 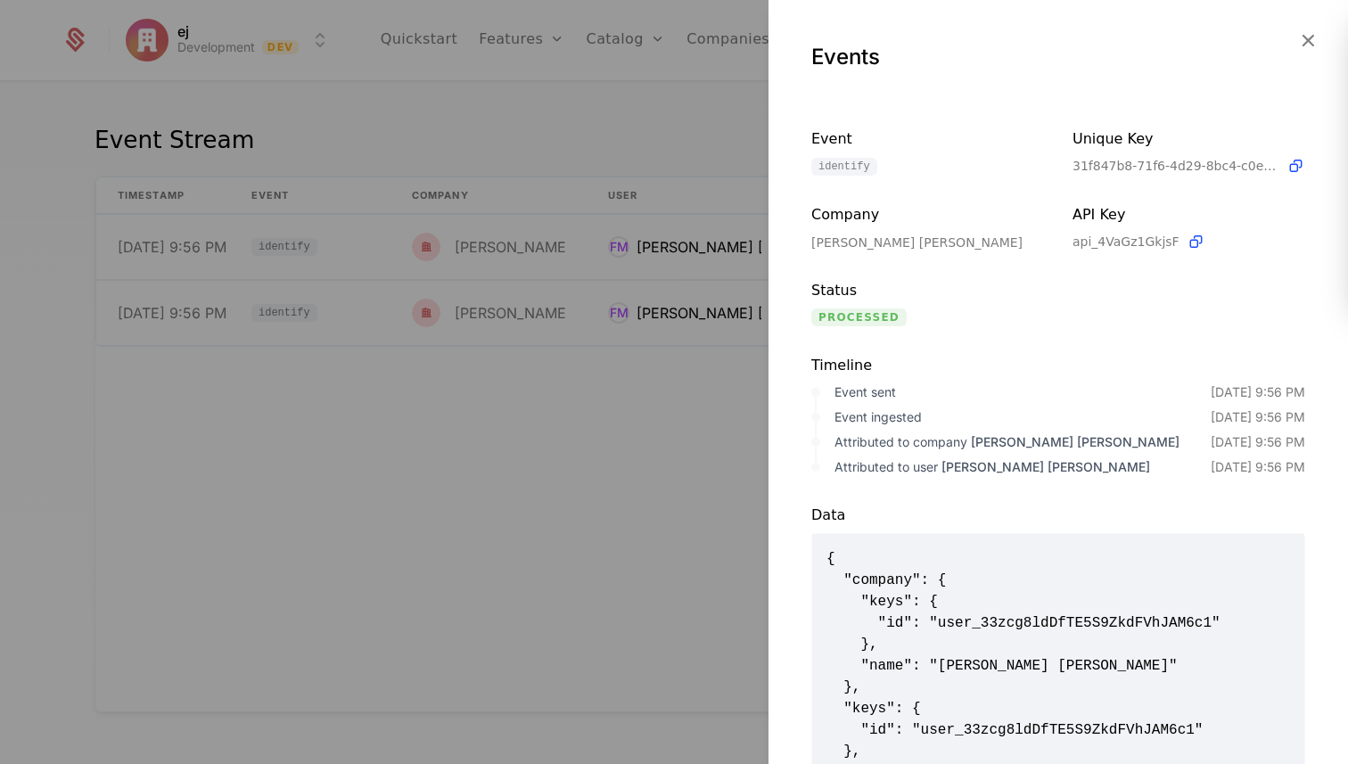 I want to click on div: Event ingested, so click(x=1022, y=417).